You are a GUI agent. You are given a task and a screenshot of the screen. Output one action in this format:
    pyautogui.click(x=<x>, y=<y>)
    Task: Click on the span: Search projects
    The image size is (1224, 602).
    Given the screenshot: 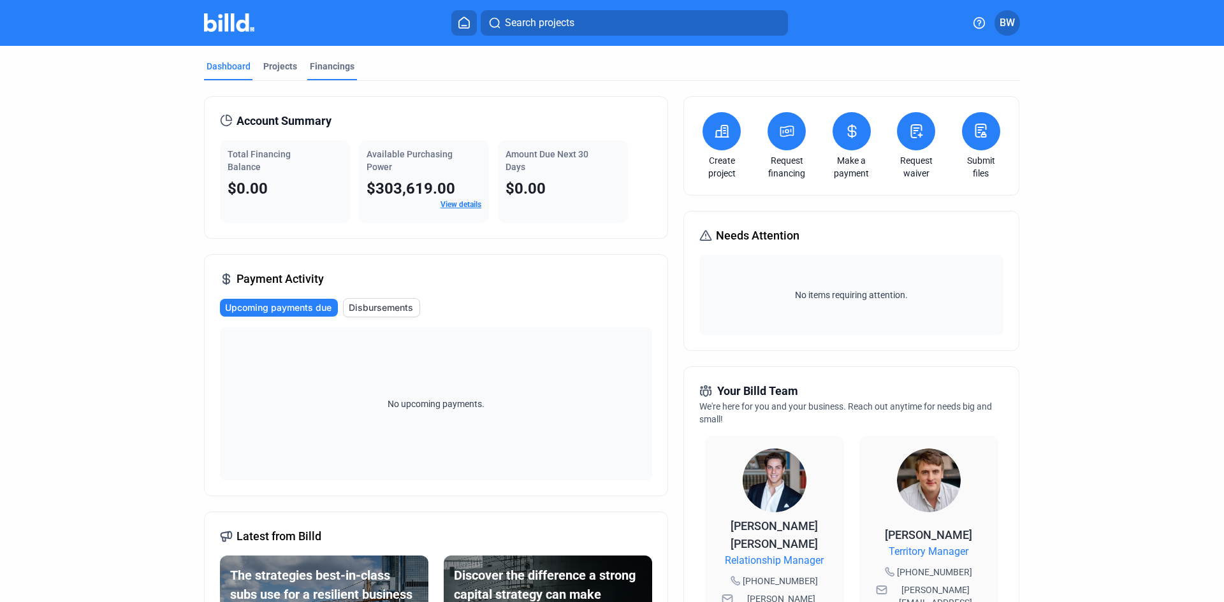 What is the action you would take?
    pyautogui.click(x=539, y=23)
    